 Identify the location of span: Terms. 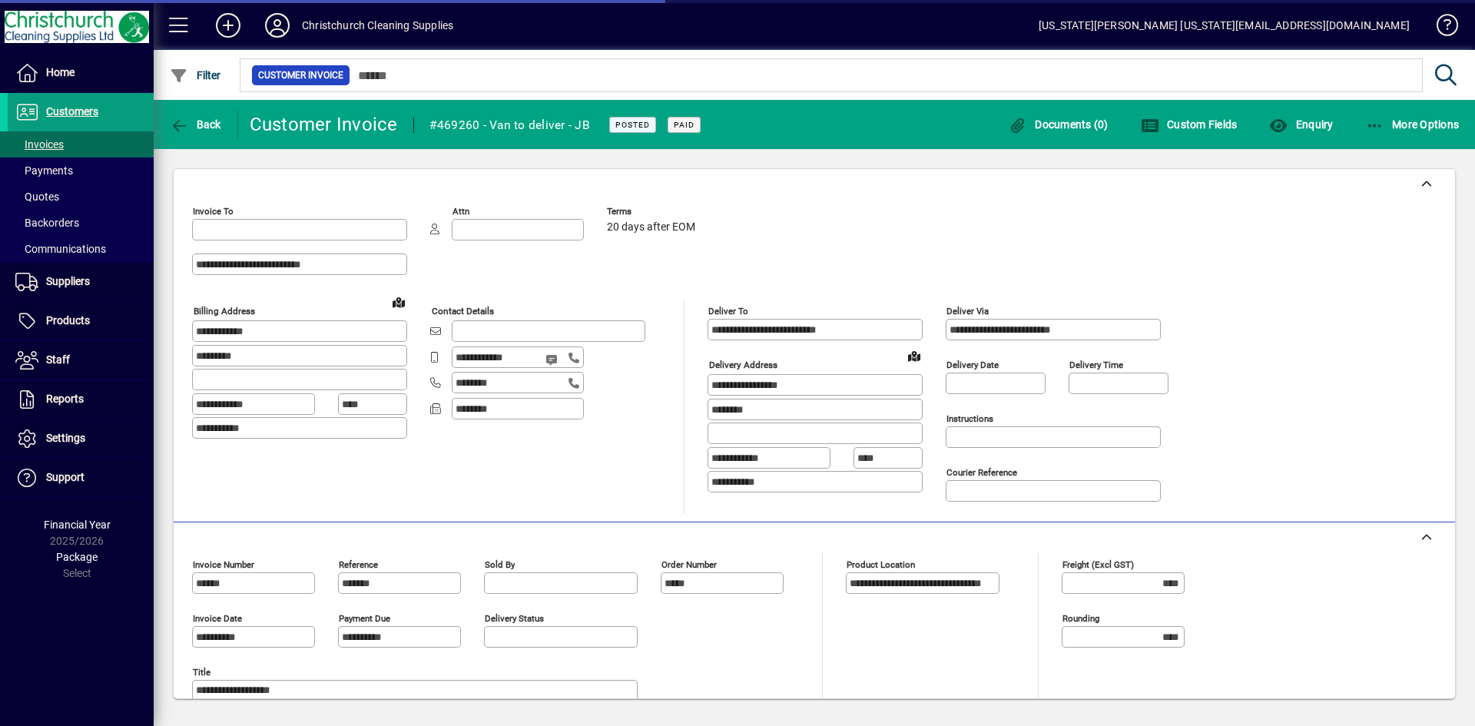
(653, 211).